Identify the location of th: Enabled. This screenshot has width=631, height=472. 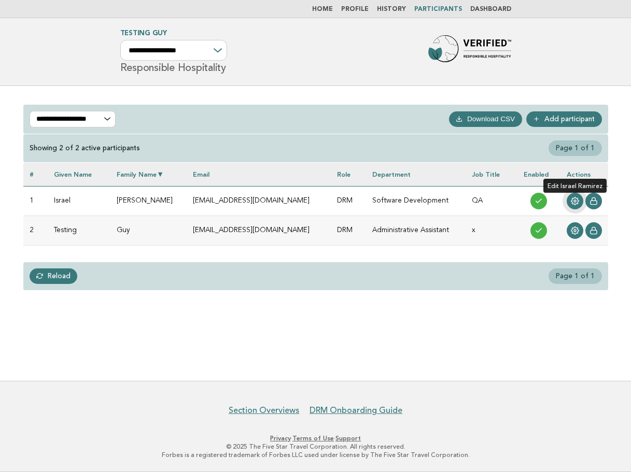
(539, 174).